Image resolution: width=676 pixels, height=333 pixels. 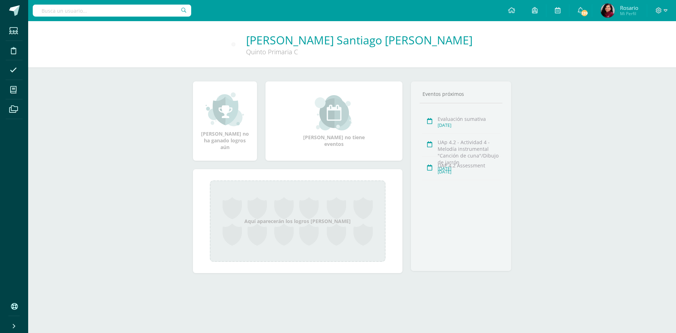 What do you see at coordinates (469, 165) in the screenshot?
I see `div: UAP 4.2 Assessment` at bounding box center [469, 165].